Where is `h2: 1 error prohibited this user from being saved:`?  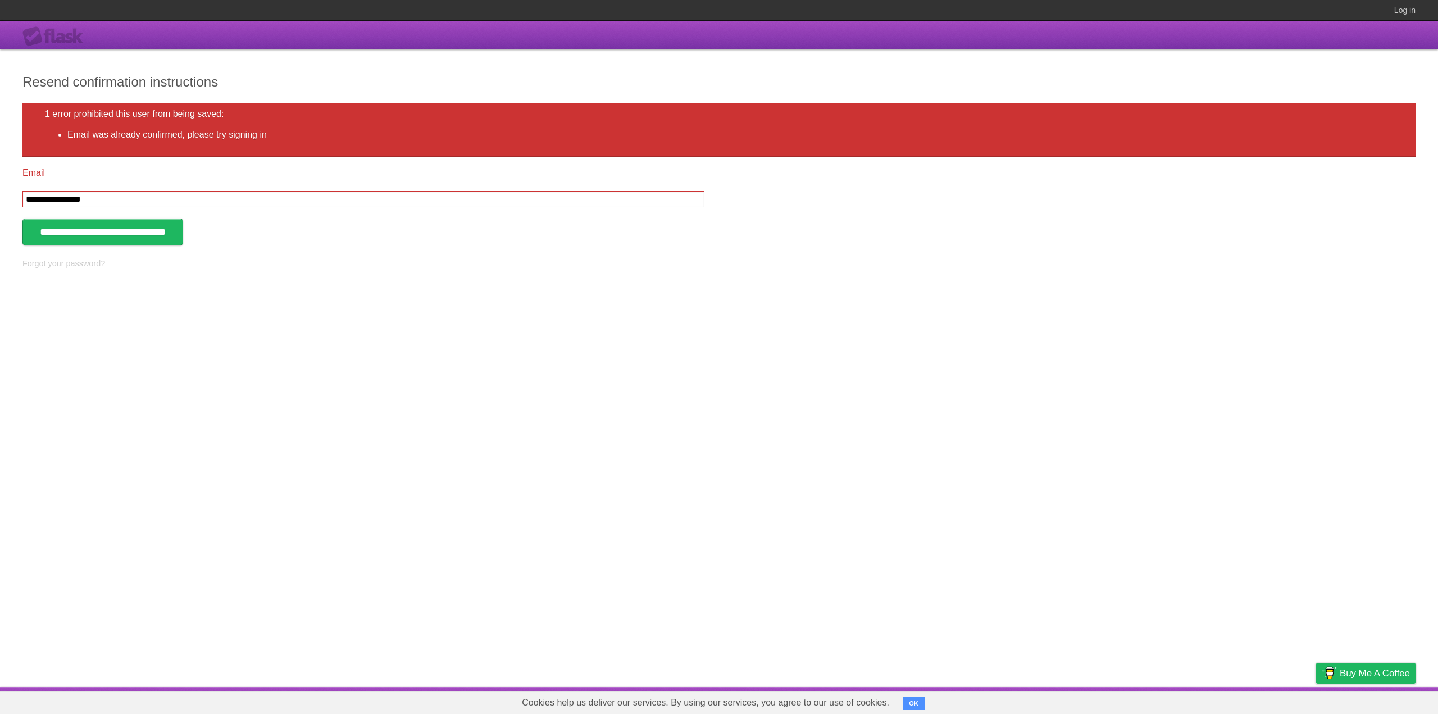
h2: 1 error prohibited this user from being saved: is located at coordinates (719, 114).